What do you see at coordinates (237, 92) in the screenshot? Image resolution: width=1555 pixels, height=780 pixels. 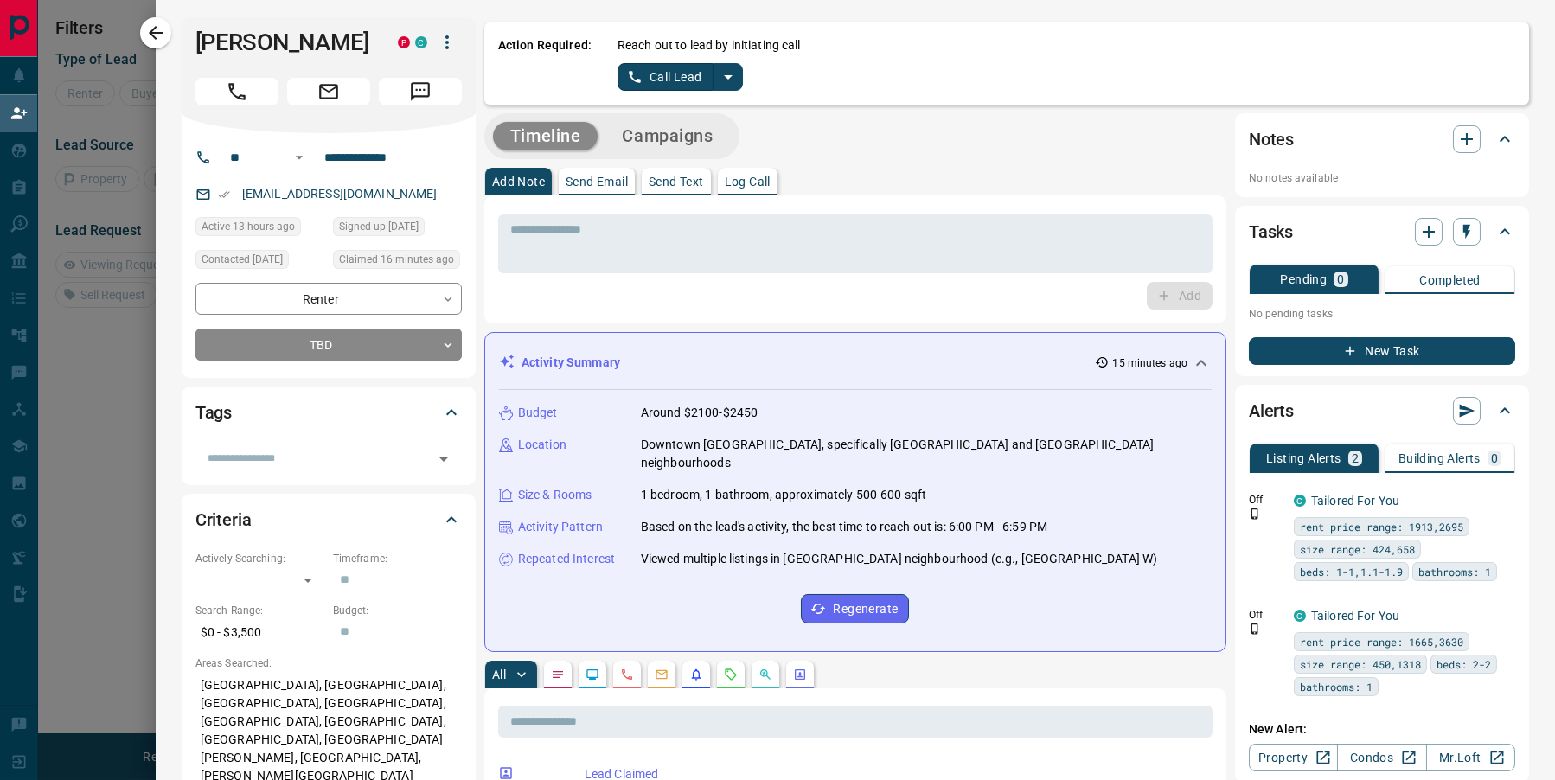 I see `span: Call` at bounding box center [237, 92].